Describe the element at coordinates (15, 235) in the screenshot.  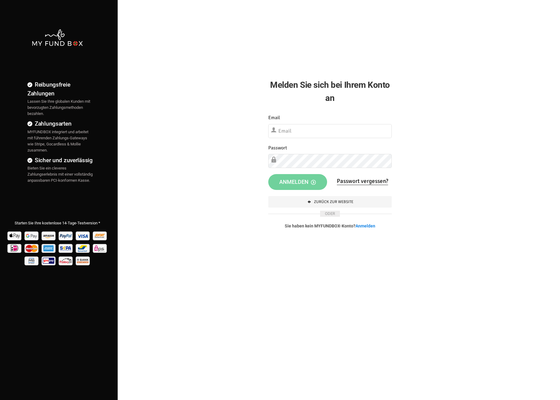
I see `img: Apple Pay` at that location.